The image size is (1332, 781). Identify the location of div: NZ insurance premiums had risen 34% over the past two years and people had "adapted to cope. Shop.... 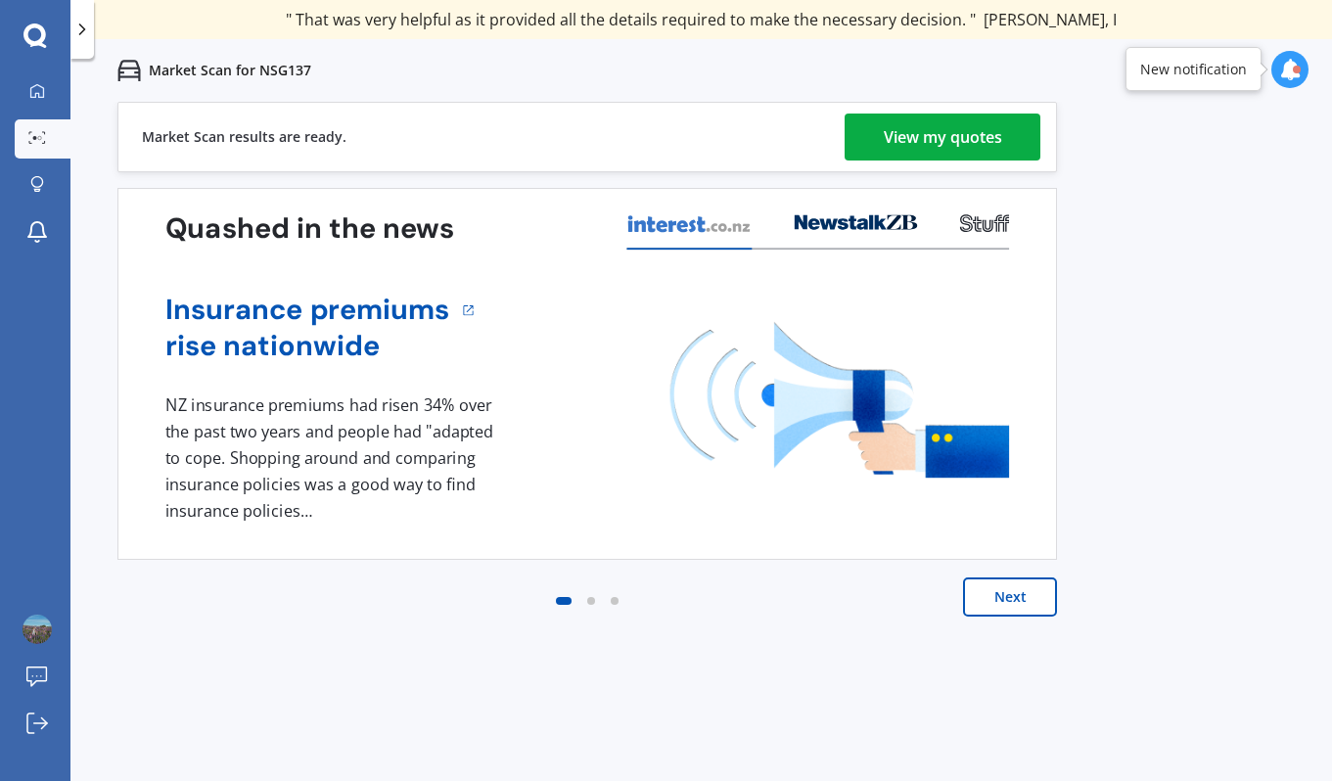
(333, 458).